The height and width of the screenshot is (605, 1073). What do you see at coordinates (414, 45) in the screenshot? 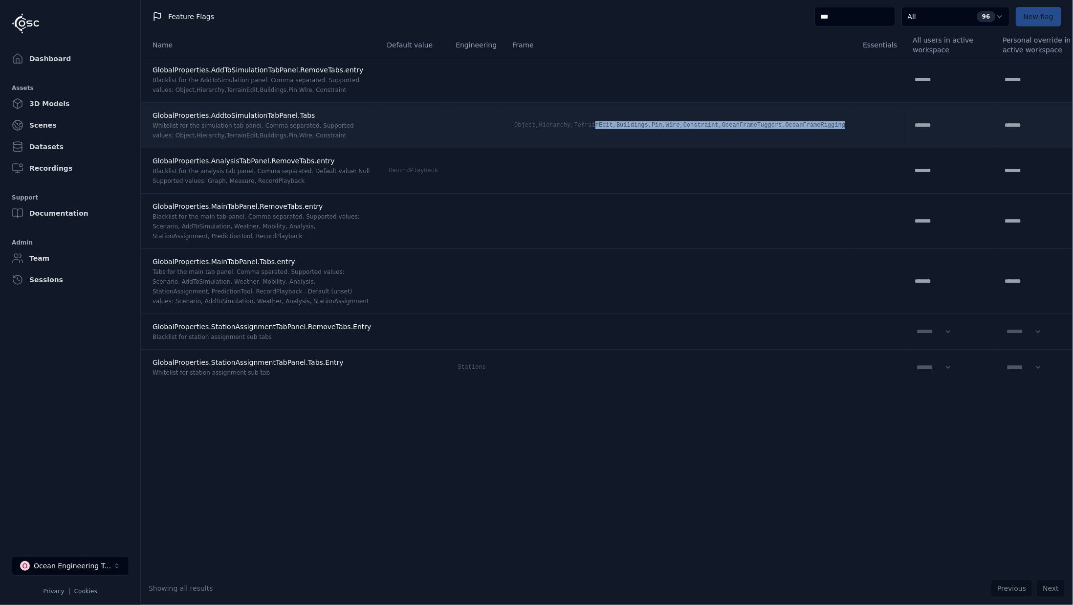
I see `th: Default value` at bounding box center [414, 45].